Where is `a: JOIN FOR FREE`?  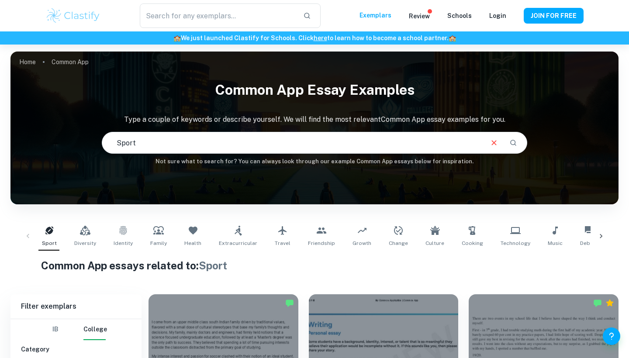
a: JOIN FOR FREE is located at coordinates (554, 16).